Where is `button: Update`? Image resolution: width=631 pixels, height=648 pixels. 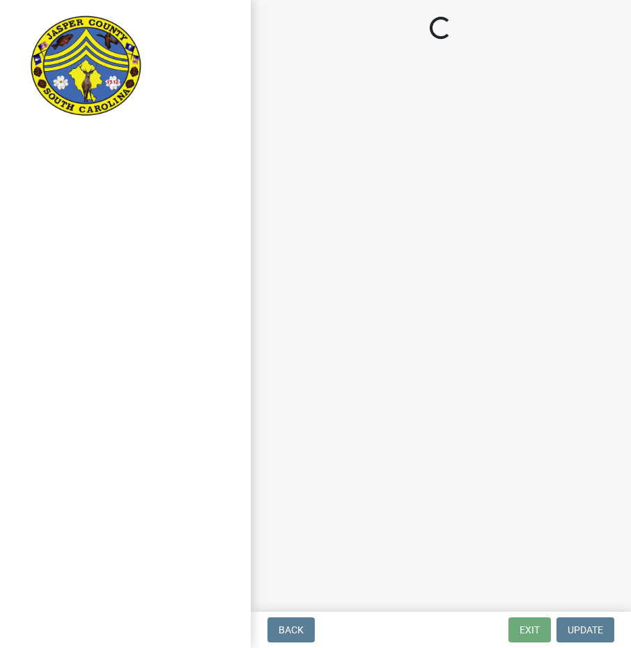 button: Update is located at coordinates (585, 630).